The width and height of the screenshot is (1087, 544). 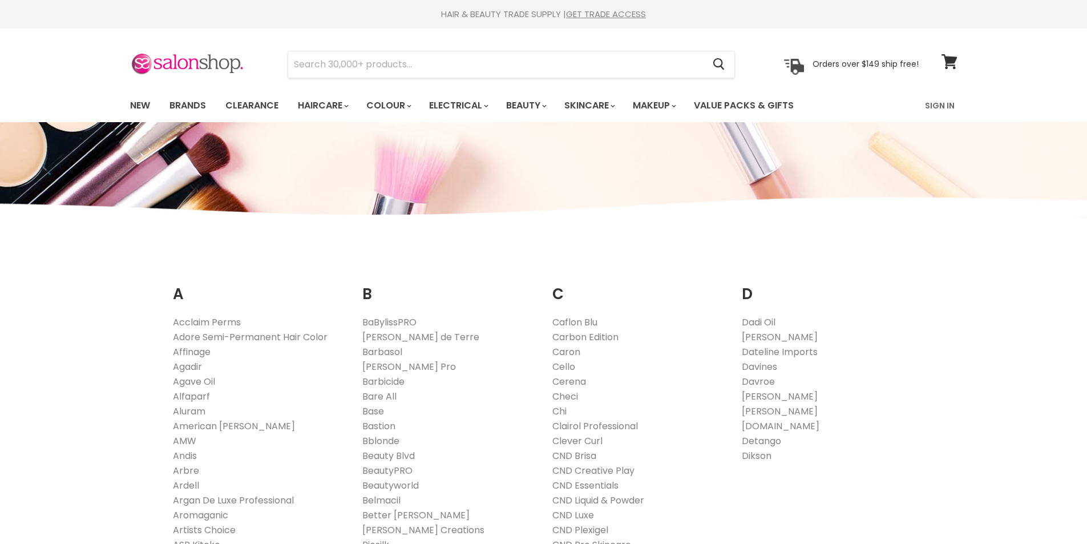 I want to click on a: Aluram, so click(x=189, y=411).